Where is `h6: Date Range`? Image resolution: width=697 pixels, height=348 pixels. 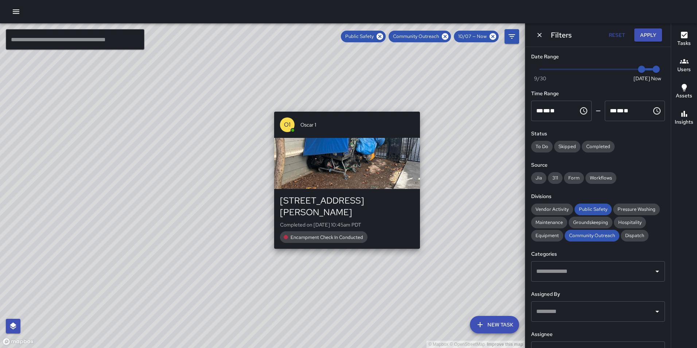
h6: Date Range is located at coordinates (598, 57).